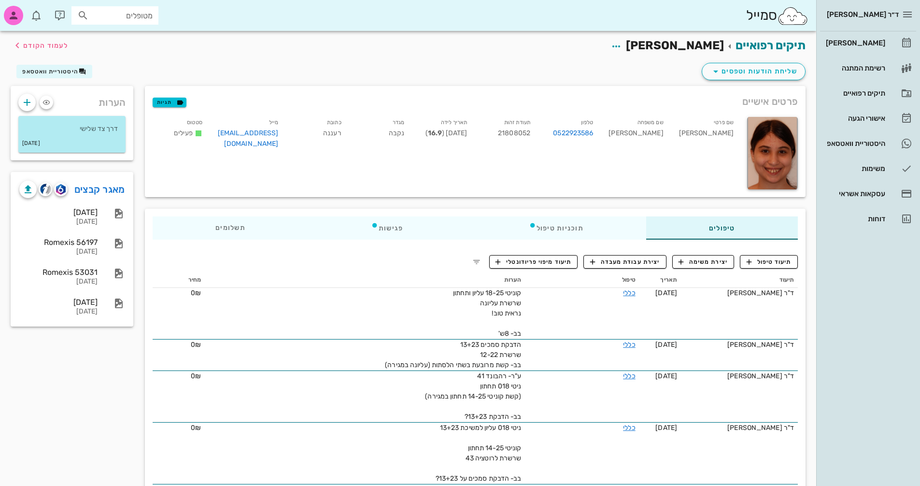  What do you see at coordinates (31, 11) in the screenshot?
I see `span: תג` at bounding box center [31, 11].